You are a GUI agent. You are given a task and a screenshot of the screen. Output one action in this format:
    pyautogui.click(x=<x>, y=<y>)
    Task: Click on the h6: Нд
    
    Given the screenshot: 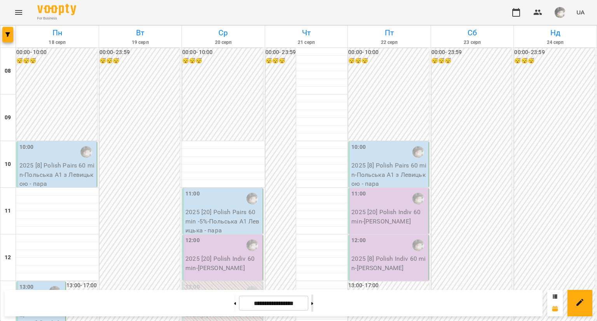 What is the action you would take?
    pyautogui.click(x=555, y=33)
    